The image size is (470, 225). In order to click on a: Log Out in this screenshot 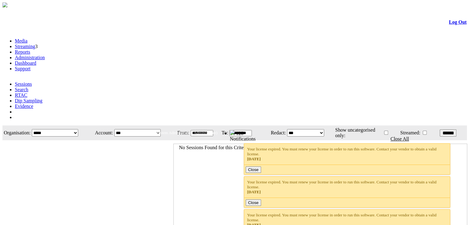, I will do `click(457, 22)`.